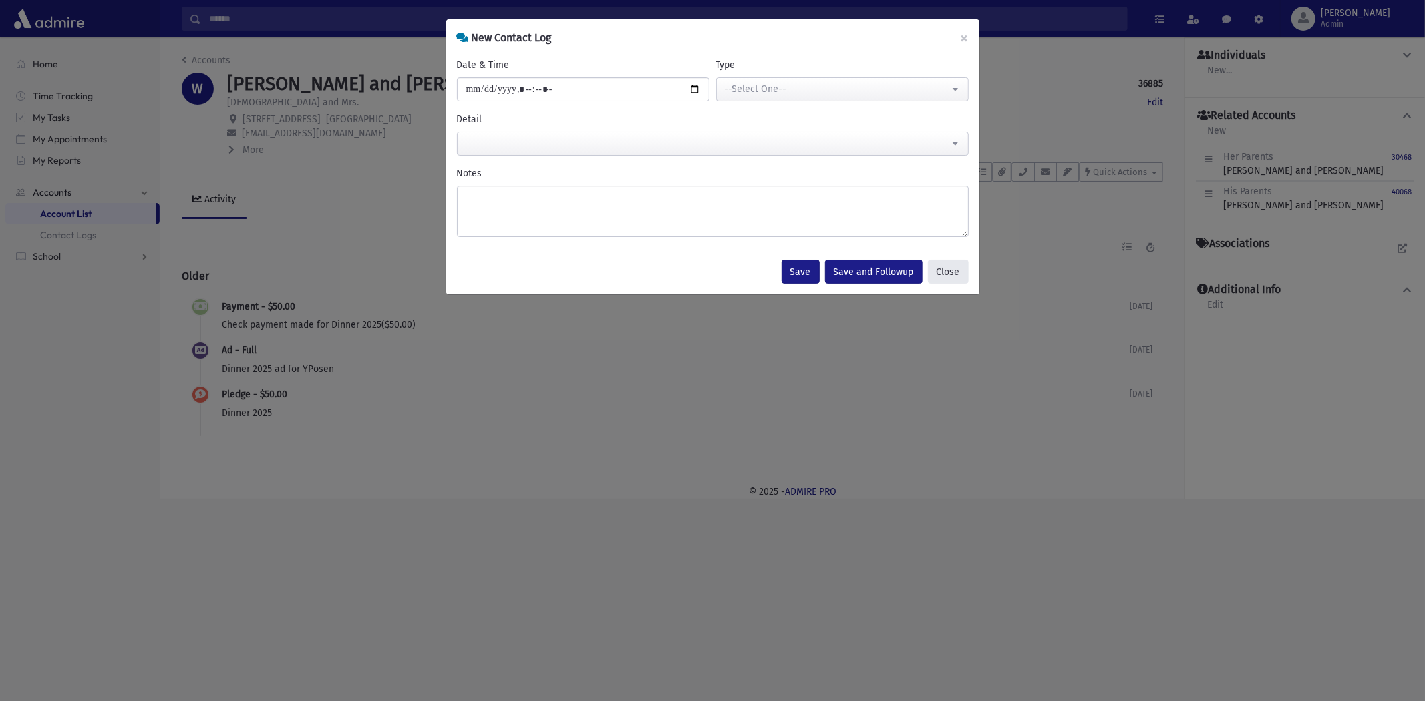 The height and width of the screenshot is (701, 1425). I want to click on label: Detail, so click(470, 119).